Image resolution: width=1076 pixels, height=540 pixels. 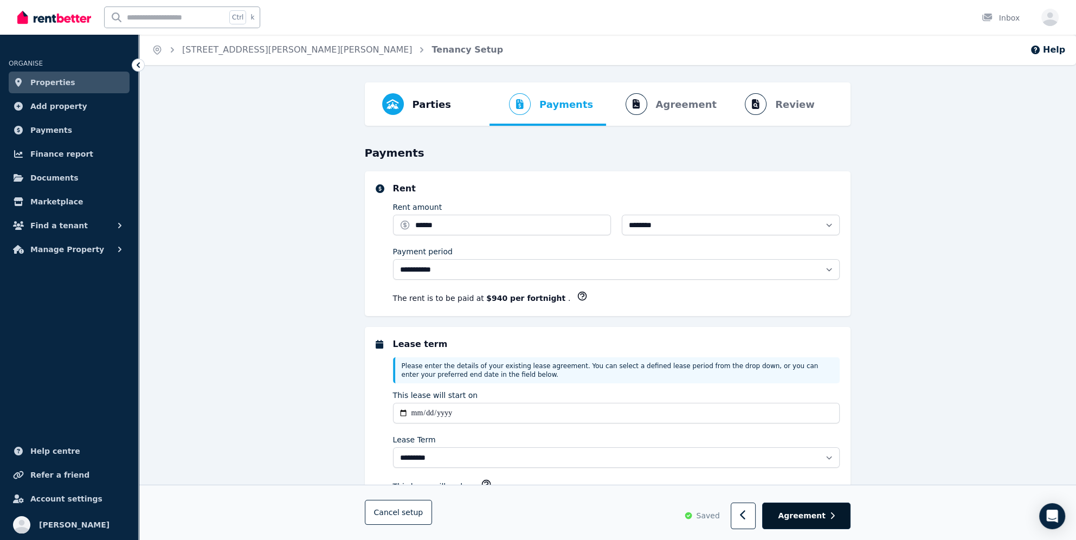 What do you see at coordinates (545, 104) in the screenshot?
I see `button: Payments` at bounding box center [545, 104].